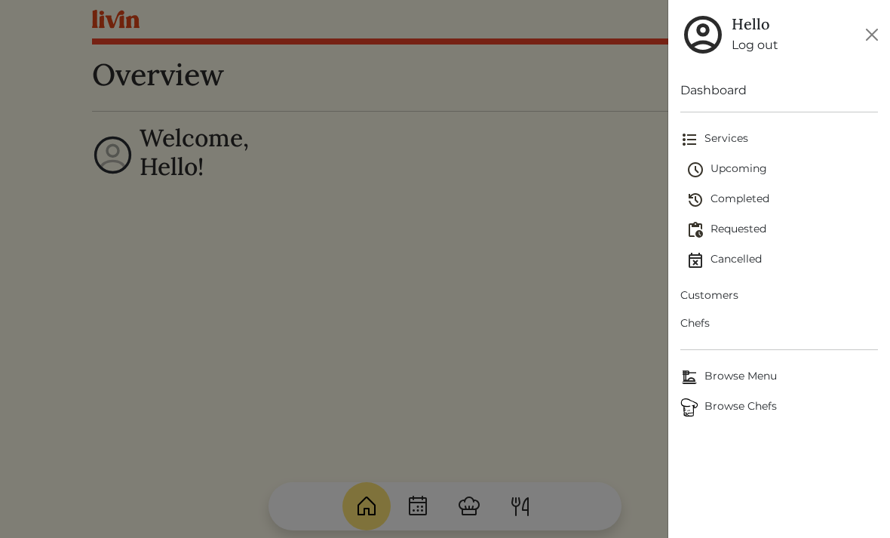 Image resolution: width=890 pixels, height=538 pixels. What do you see at coordinates (695, 200) in the screenshot?
I see `img: history-2b446bceb7e0f53b931186bf4c1776ac458fe31ad3b688388ec82af02103cd45.svg` at bounding box center [695, 200].